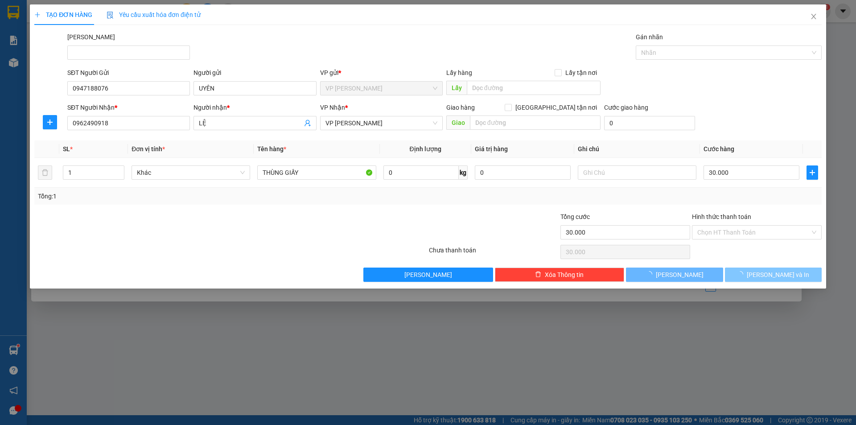 The height and width of the screenshot is (425, 856). I want to click on span: Tổng cước, so click(575, 217).